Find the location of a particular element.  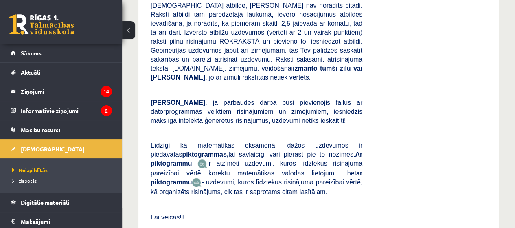

b: izmanto is located at coordinates (305, 68).